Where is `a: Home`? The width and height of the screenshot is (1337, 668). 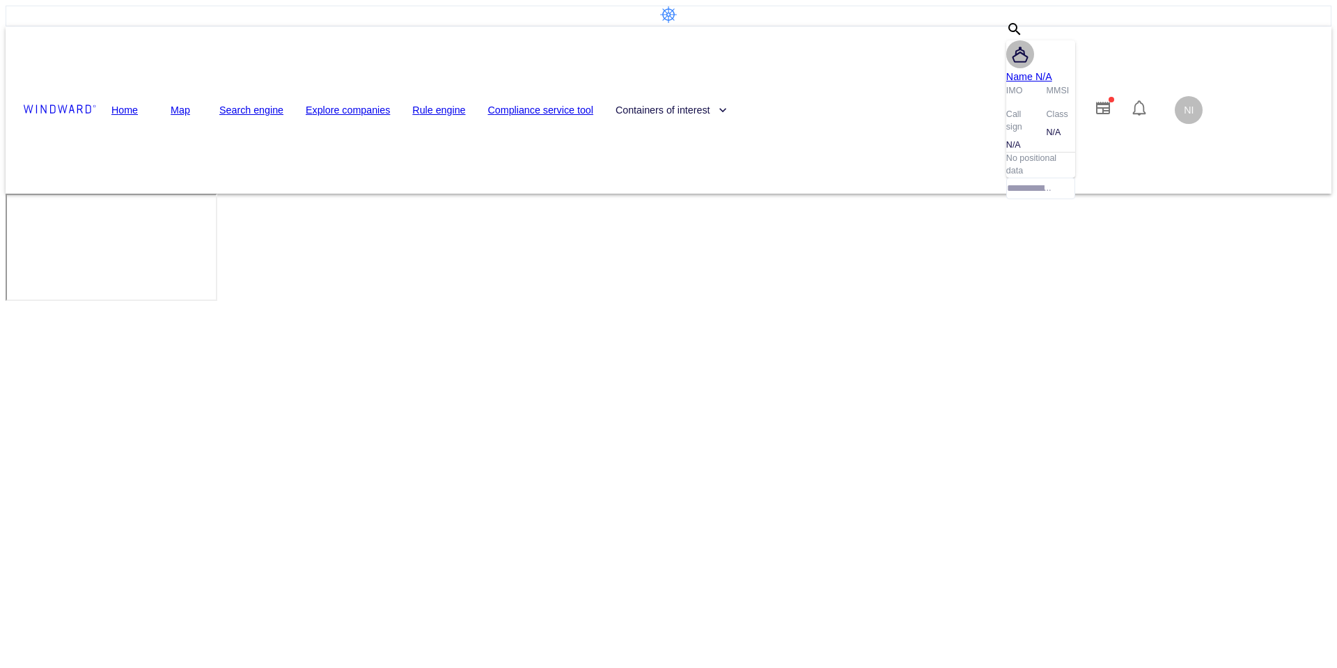
a: Home is located at coordinates (125, 110).